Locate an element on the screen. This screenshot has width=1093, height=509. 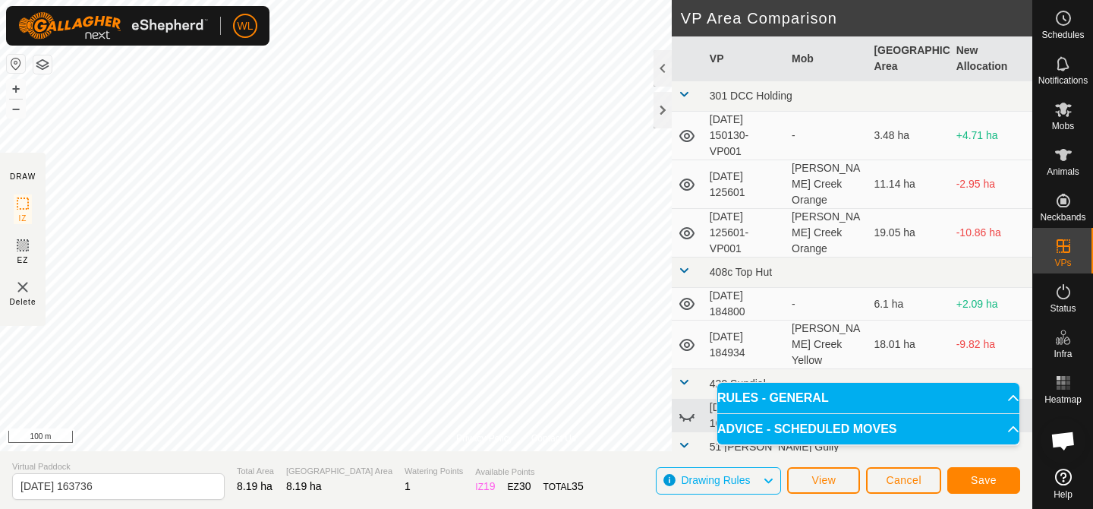
span: Status is located at coordinates (1063, 308).